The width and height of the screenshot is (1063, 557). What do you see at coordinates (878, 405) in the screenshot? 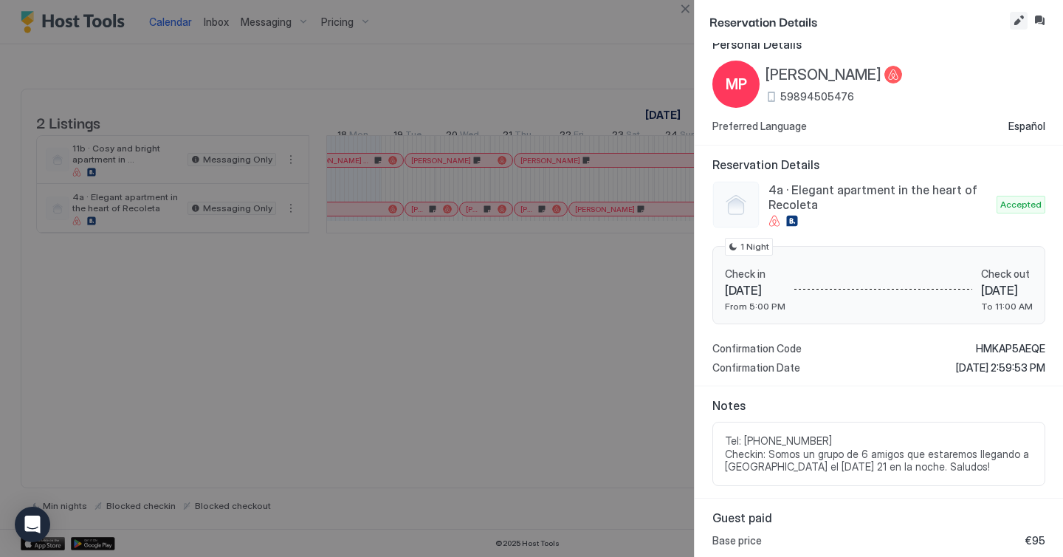
I see `span: Notes` at bounding box center [878, 405].